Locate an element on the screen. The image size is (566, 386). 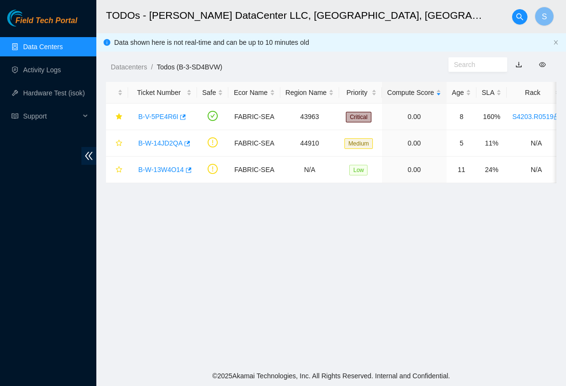
a: S4203.R0519lock is located at coordinates (536, 116).